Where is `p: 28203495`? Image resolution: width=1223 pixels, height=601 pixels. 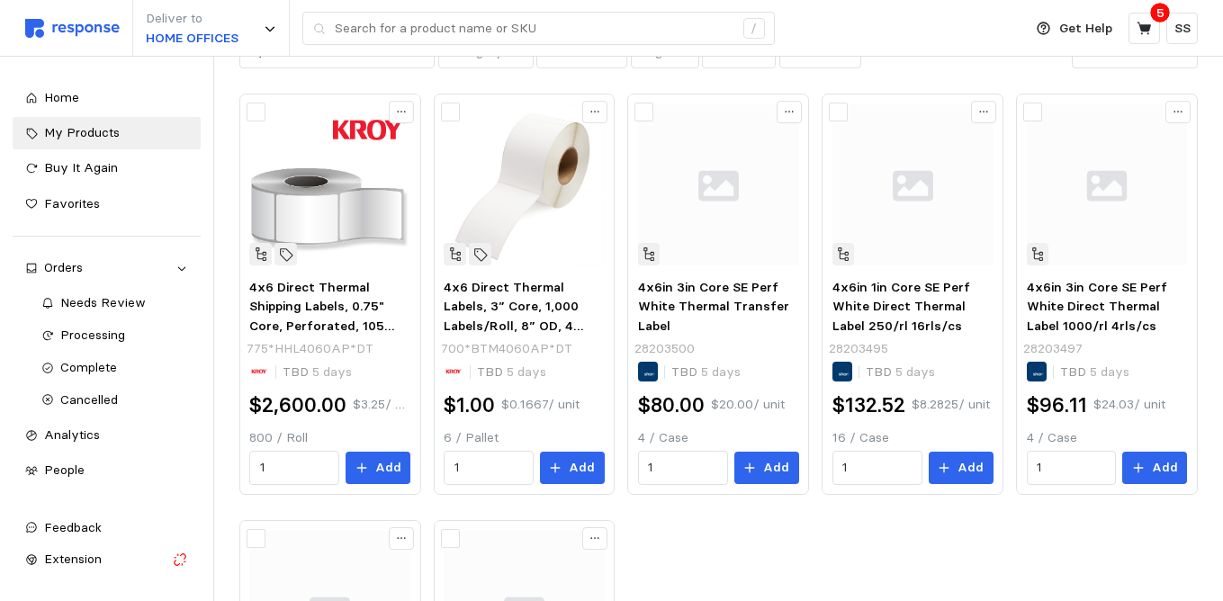 p: 28203495 is located at coordinates (858, 349).